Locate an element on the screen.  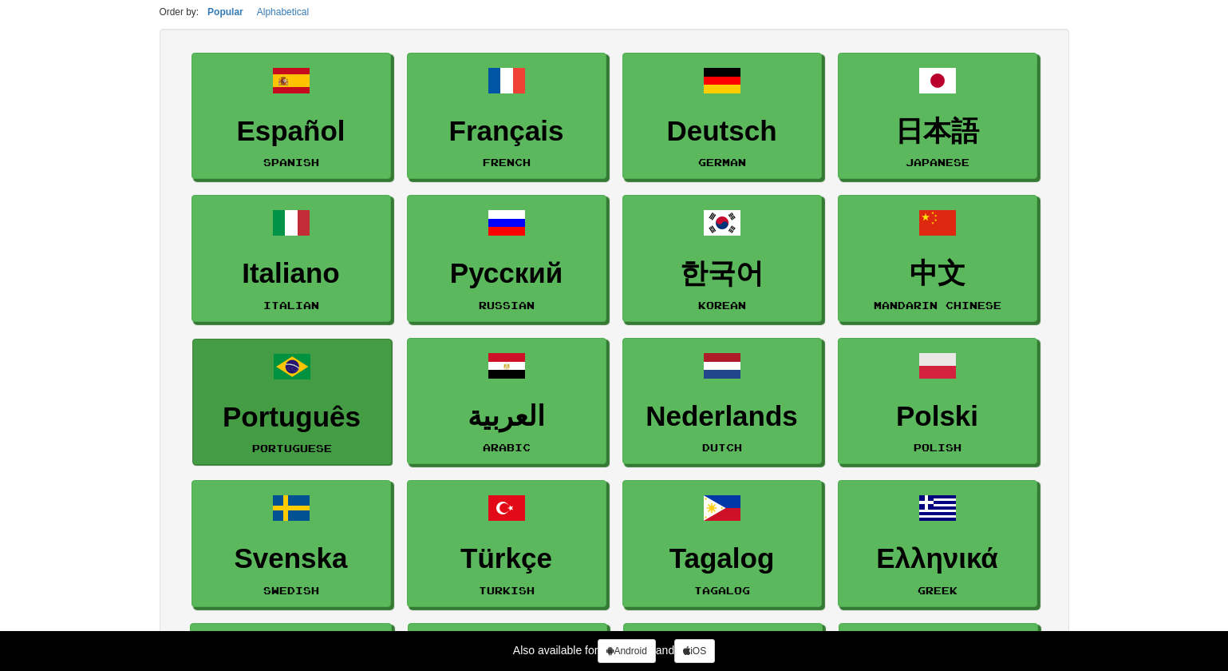
small: French is located at coordinates (507, 162).